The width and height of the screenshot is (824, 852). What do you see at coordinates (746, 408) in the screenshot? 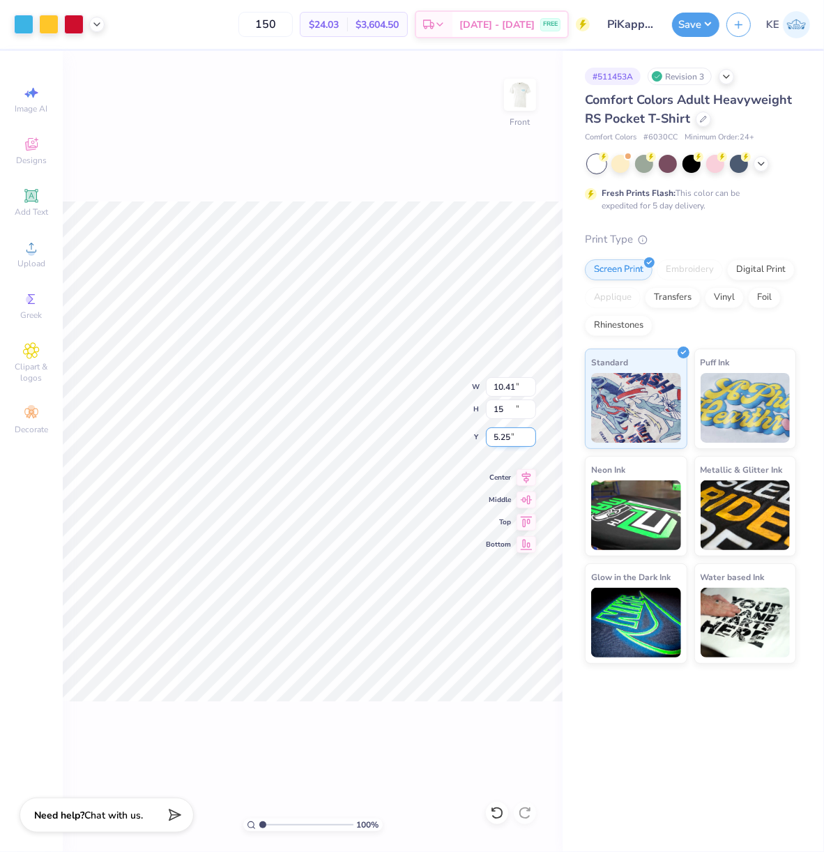
I see `img: Puff Ink` at bounding box center [746, 408].